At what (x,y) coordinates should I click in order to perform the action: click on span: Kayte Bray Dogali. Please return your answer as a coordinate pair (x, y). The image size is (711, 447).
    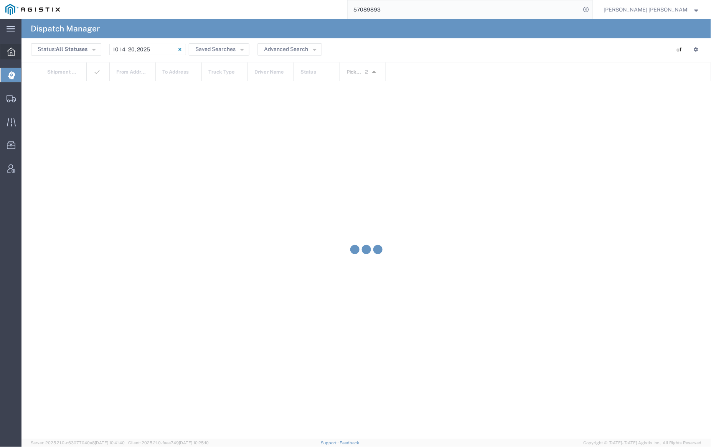
    Looking at the image, I should click on (646, 10).